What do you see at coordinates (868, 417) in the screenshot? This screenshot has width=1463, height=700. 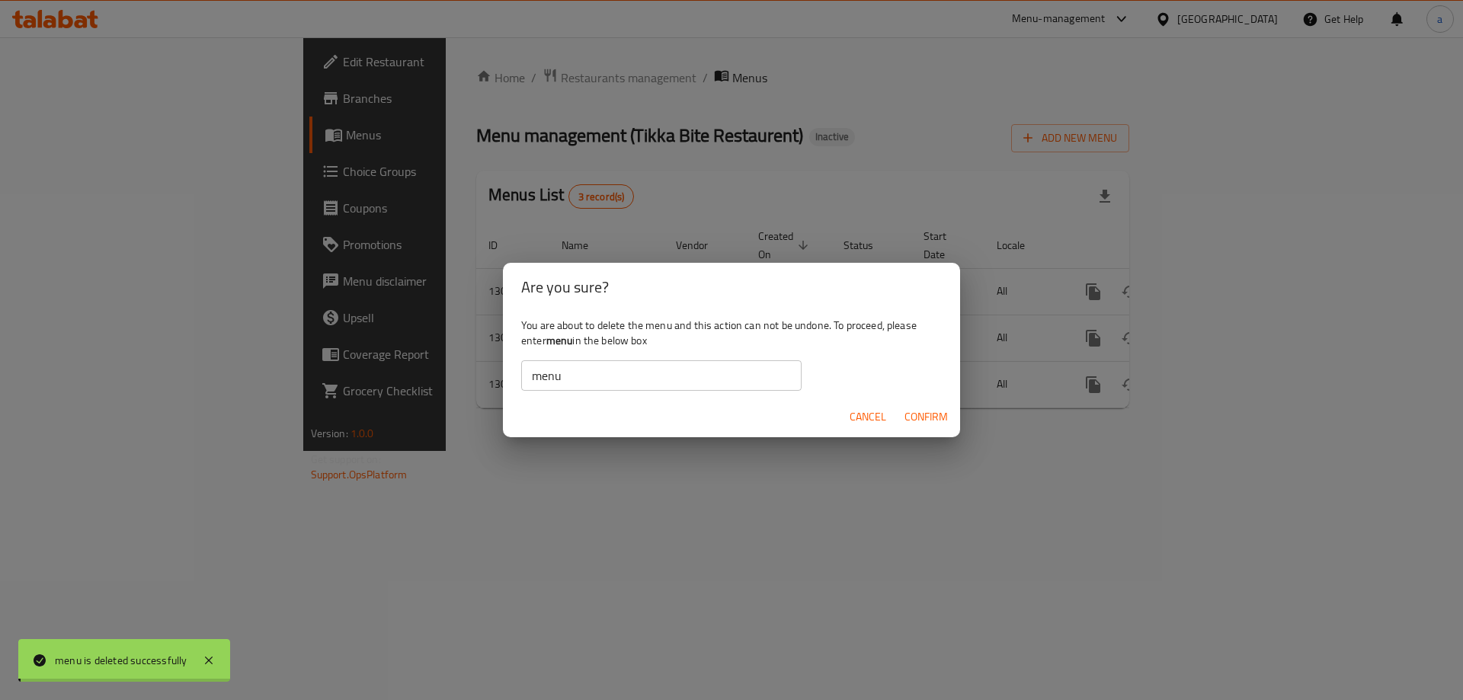 I see `button: Cancel` at bounding box center [868, 417].